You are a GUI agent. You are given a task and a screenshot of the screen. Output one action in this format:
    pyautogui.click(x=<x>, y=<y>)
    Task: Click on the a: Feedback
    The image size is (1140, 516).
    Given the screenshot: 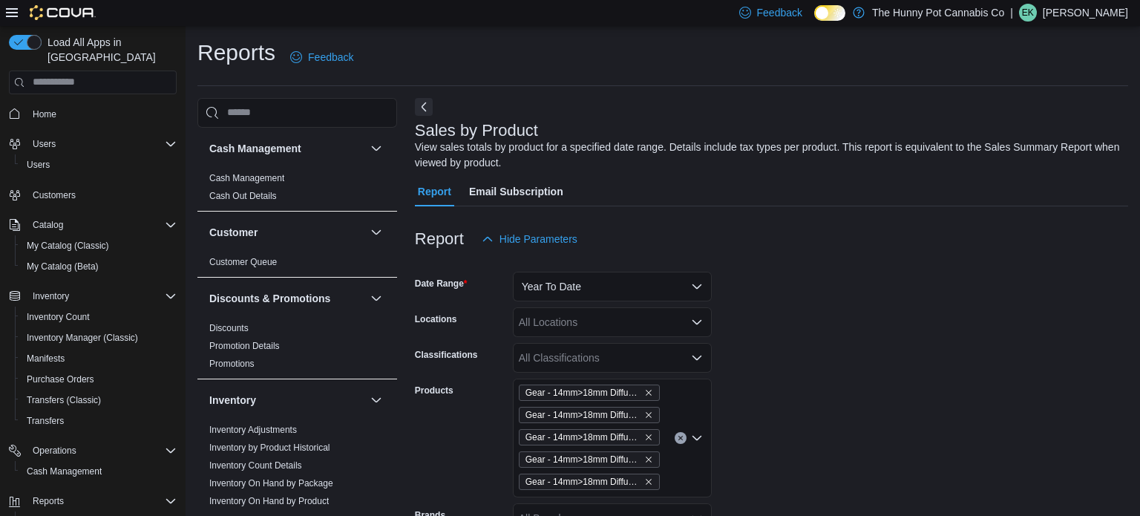 What is the action you would take?
    pyautogui.click(x=321, y=57)
    